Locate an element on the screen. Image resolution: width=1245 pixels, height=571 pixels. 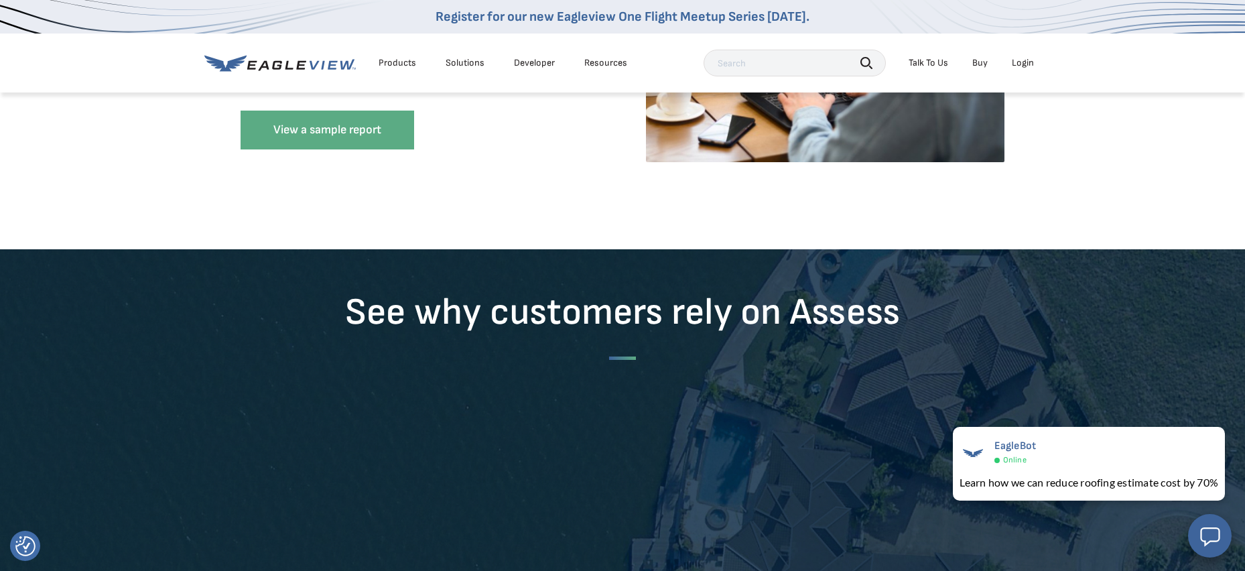
div: Talk To Us is located at coordinates (928, 63).